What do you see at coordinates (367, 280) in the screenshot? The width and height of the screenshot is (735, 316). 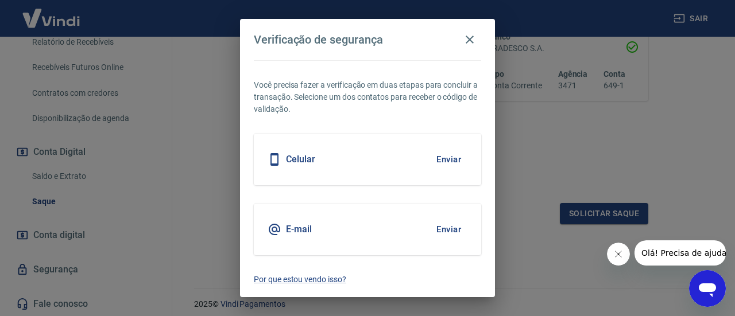 I see `a: Por que estou vendo isso?` at bounding box center [367, 280].